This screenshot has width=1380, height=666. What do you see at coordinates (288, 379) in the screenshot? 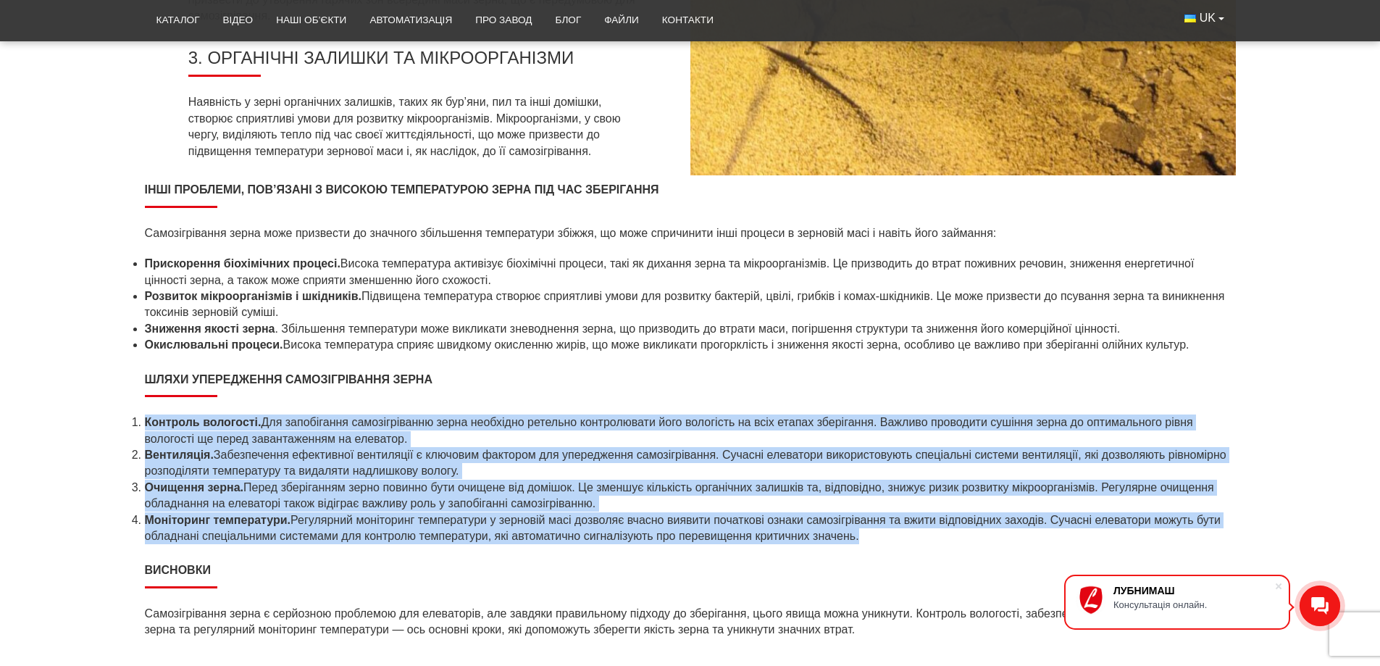
I see `strong: Шляхи упередження самозігрівання зерна` at bounding box center [288, 379].